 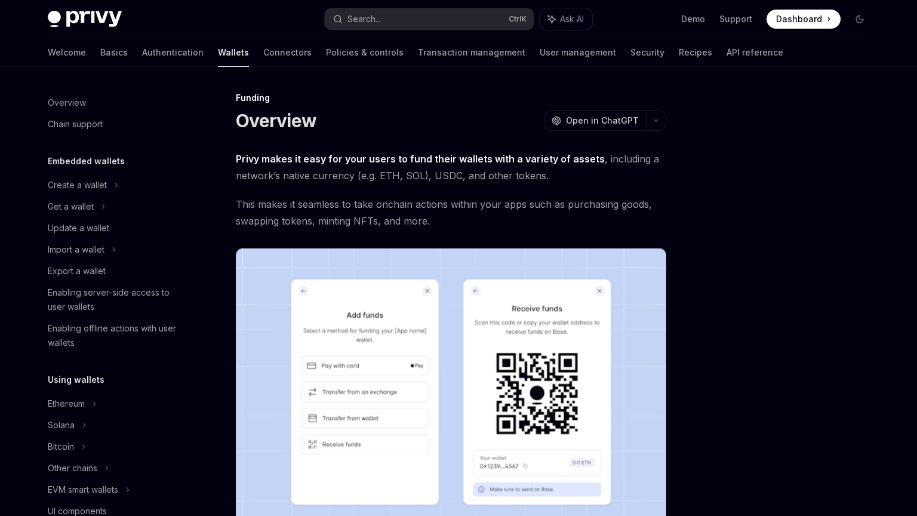 I want to click on div: Enabling offline actions with user wallets, so click(x=116, y=336).